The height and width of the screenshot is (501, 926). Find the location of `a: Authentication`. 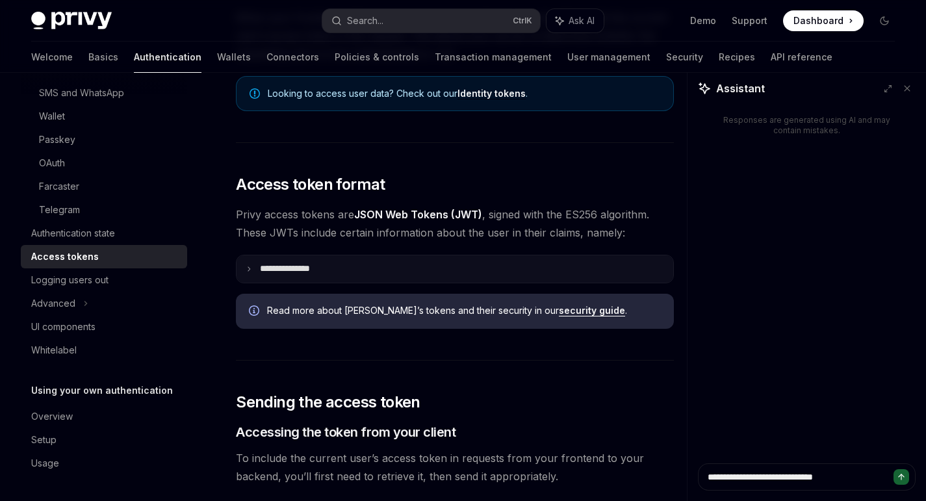

a: Authentication is located at coordinates (168, 57).